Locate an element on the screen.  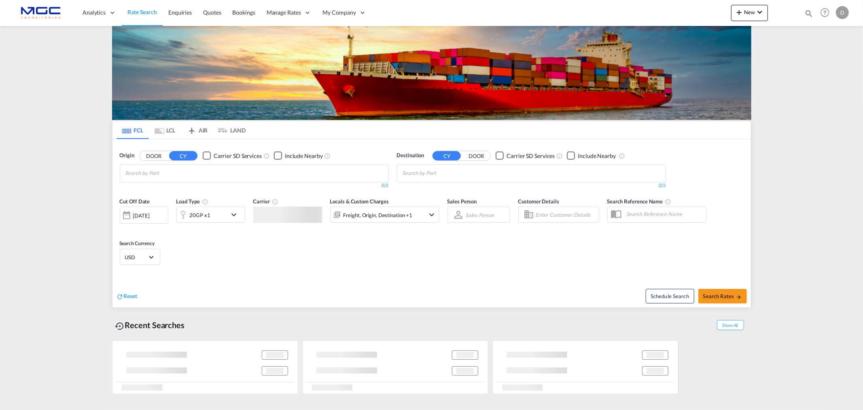
div: icon-magnify is located at coordinates (809, 15).